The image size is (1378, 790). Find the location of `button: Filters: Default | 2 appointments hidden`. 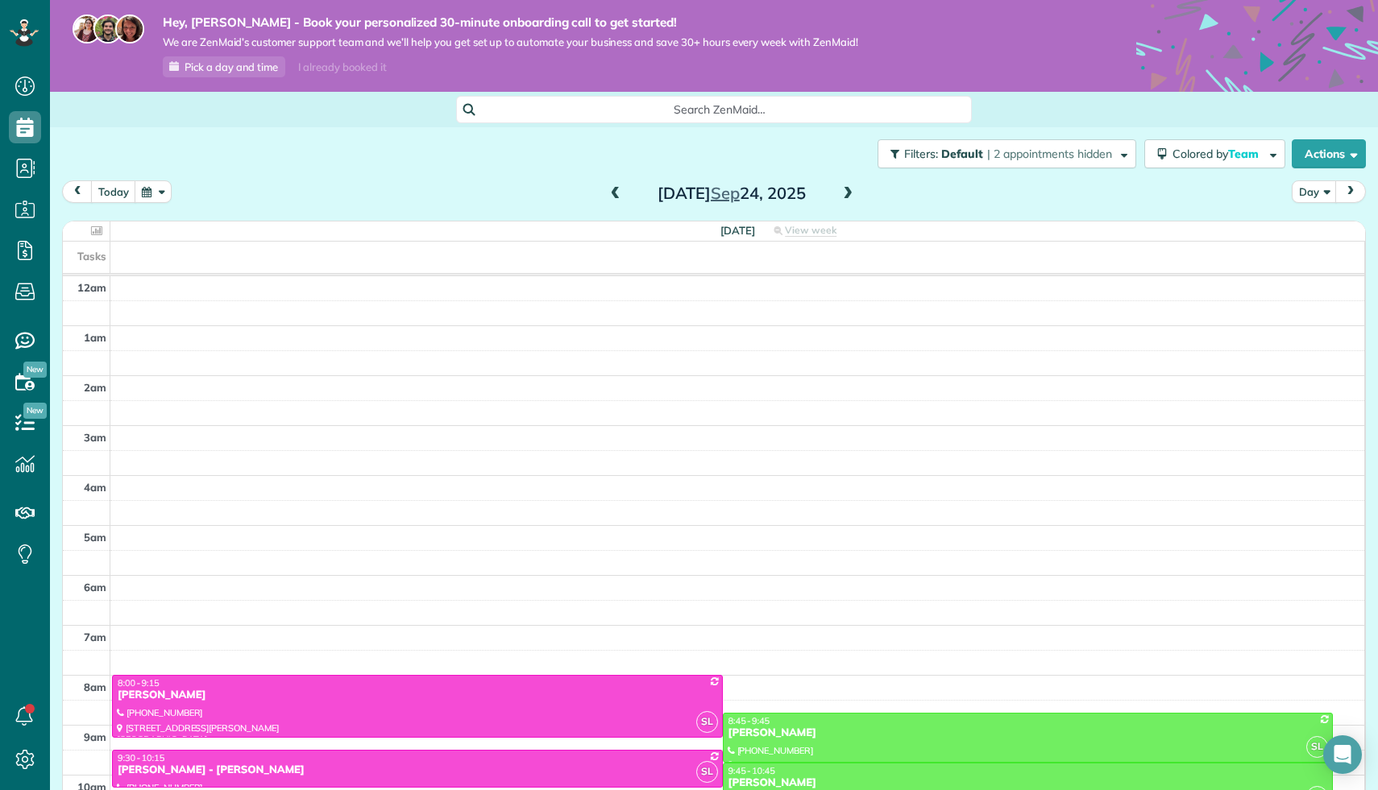

button: Filters: Default | 2 appointments hidden is located at coordinates (1006, 154).